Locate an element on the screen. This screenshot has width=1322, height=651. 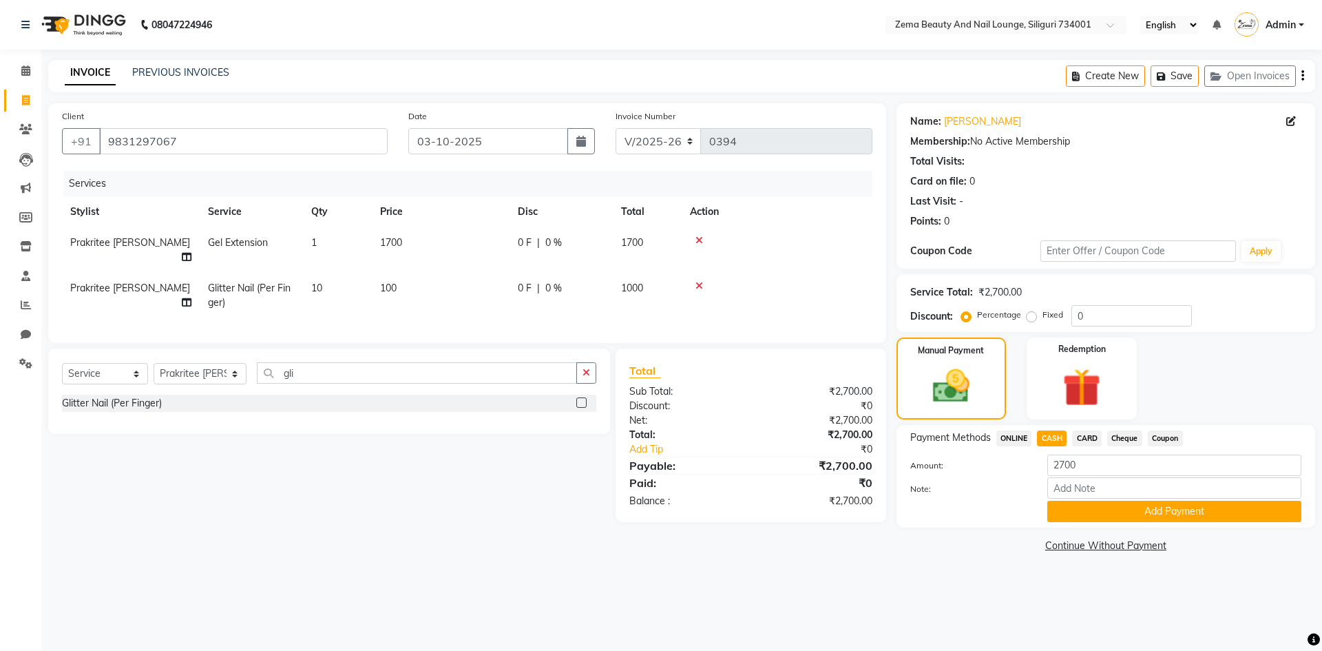
span: Gel Extension is located at coordinates (238, 242).